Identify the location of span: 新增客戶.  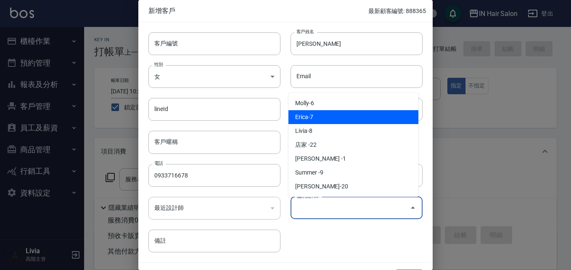
(258, 11).